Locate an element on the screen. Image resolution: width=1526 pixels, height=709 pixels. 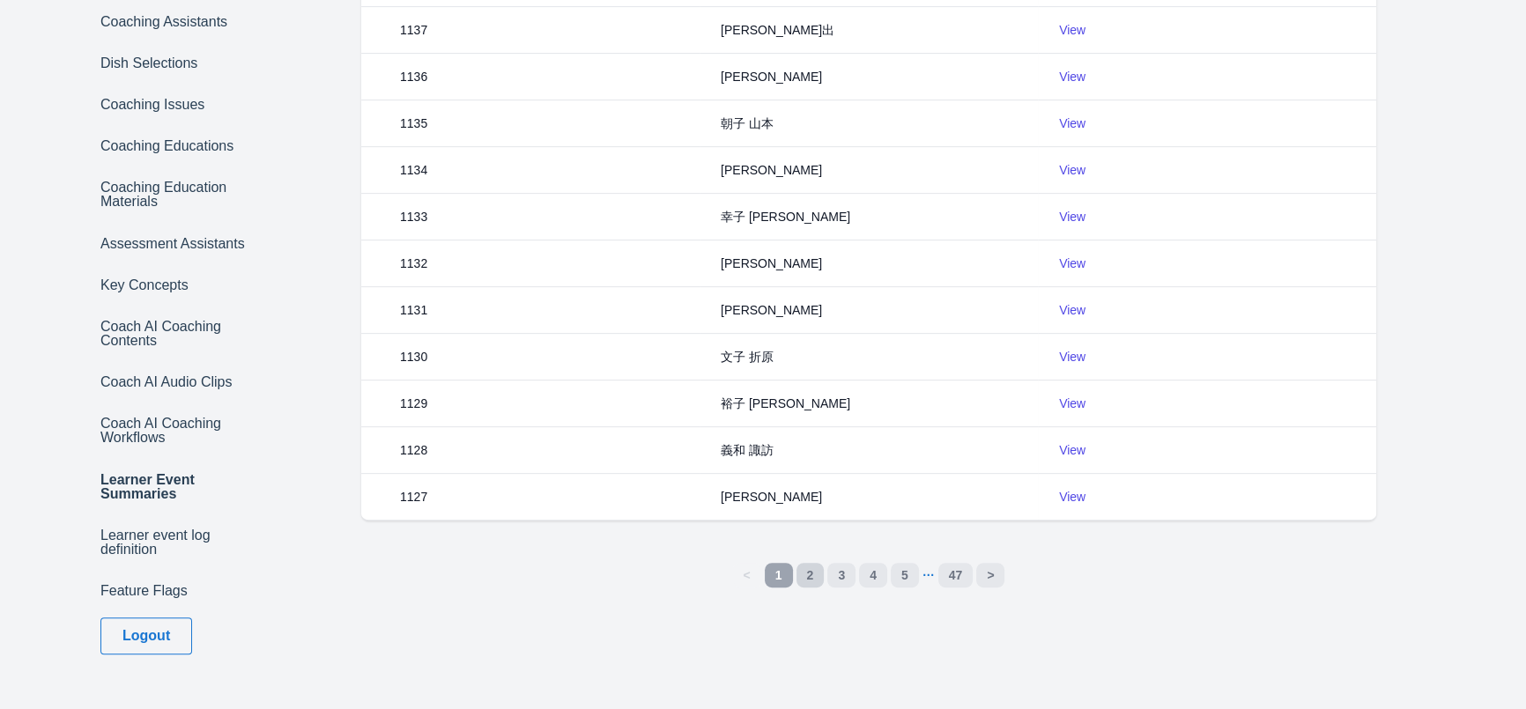
a: Coach AI Coaching Contents is located at coordinates (177, 333).